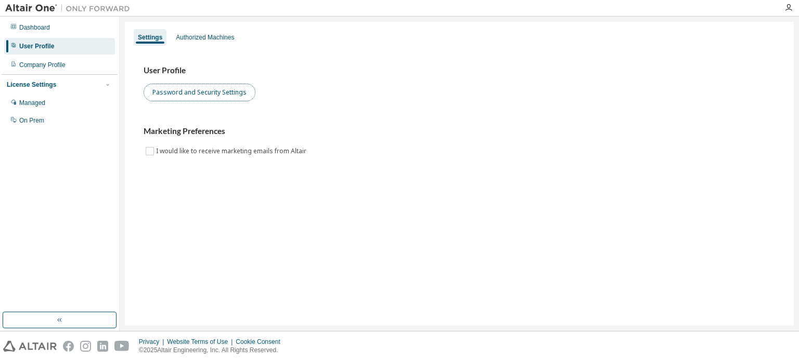 The height and width of the screenshot is (361, 799). I want to click on div: Authorized Machines, so click(205, 37).